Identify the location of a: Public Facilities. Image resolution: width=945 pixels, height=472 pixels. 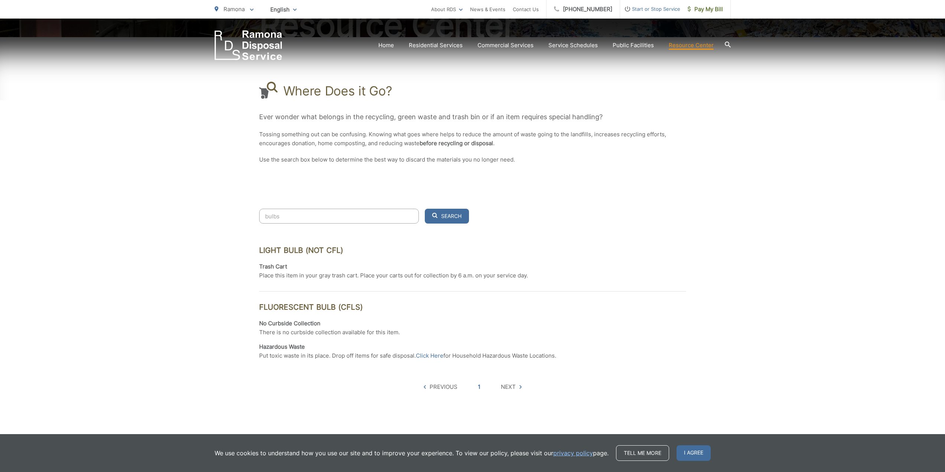
(633, 45).